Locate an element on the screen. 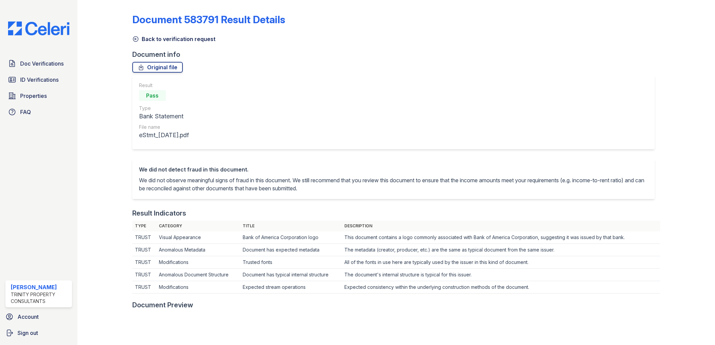 This screenshot has height=345, width=715. span: Account is located at coordinates (28, 317).